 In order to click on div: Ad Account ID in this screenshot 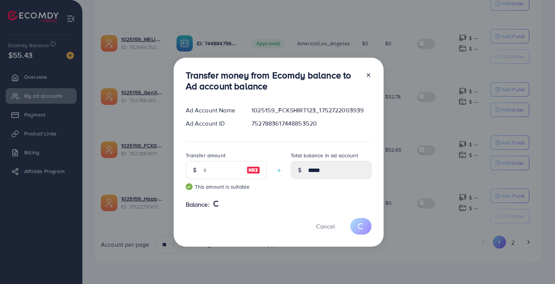, I will do `click(213, 123)`.